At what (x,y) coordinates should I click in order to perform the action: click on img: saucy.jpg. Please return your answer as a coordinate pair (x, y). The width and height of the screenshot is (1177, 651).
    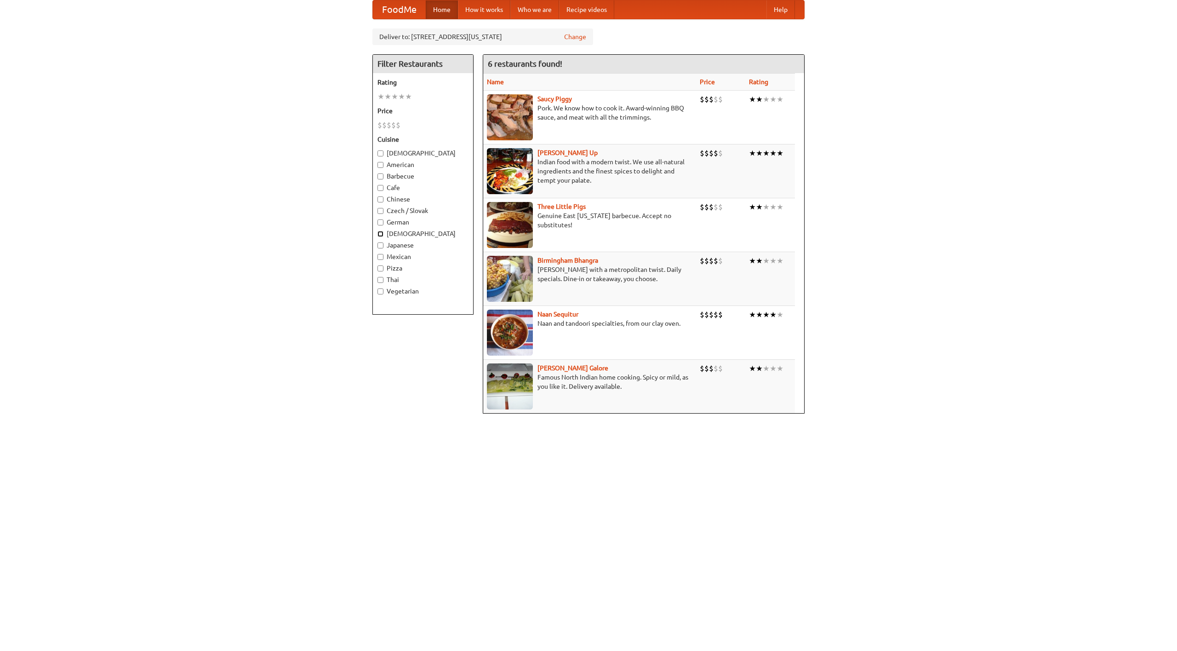
    Looking at the image, I should click on (510, 117).